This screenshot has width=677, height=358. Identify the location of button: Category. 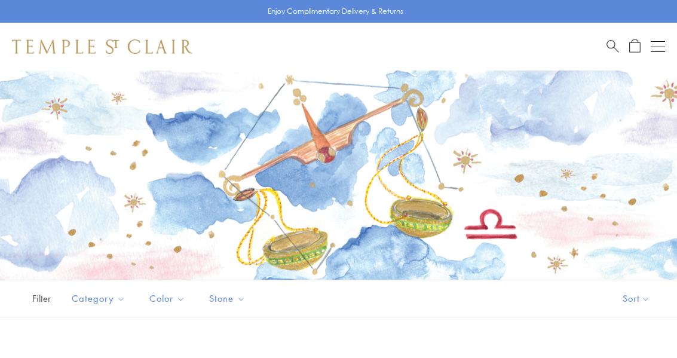
(99, 298).